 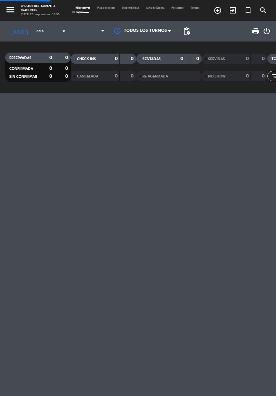 I want to click on span: Pre-acceso, so click(x=178, y=8).